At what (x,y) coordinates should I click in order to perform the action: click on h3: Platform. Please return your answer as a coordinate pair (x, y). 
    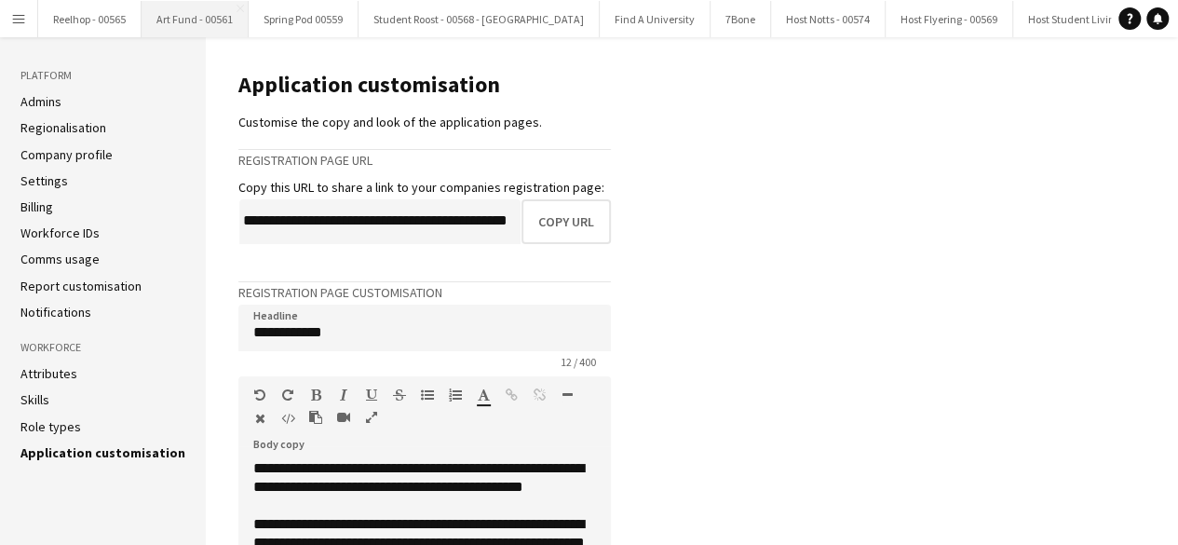
    Looking at the image, I should click on (102, 75).